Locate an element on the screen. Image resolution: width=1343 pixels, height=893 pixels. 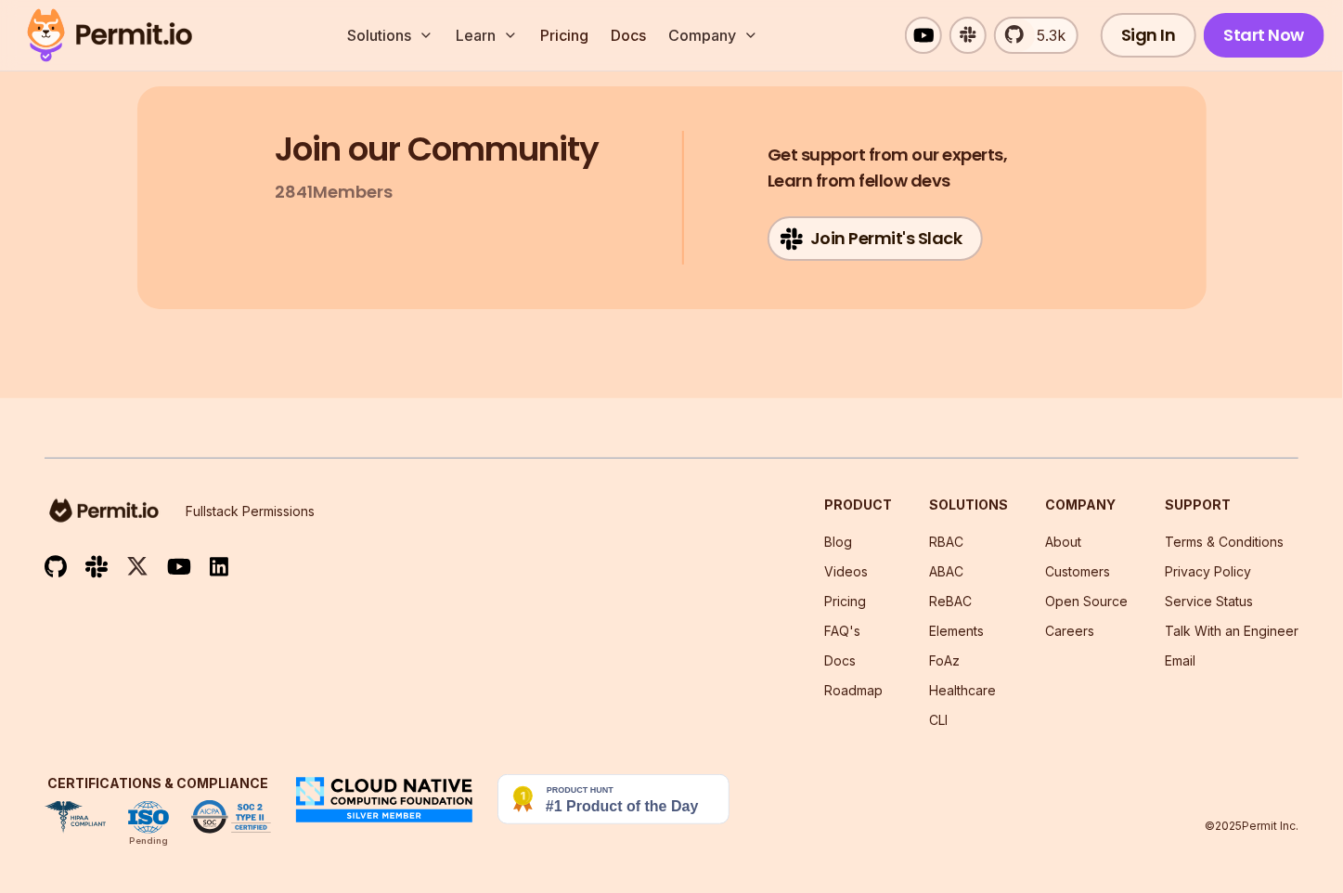
a: CLI is located at coordinates (938, 719).